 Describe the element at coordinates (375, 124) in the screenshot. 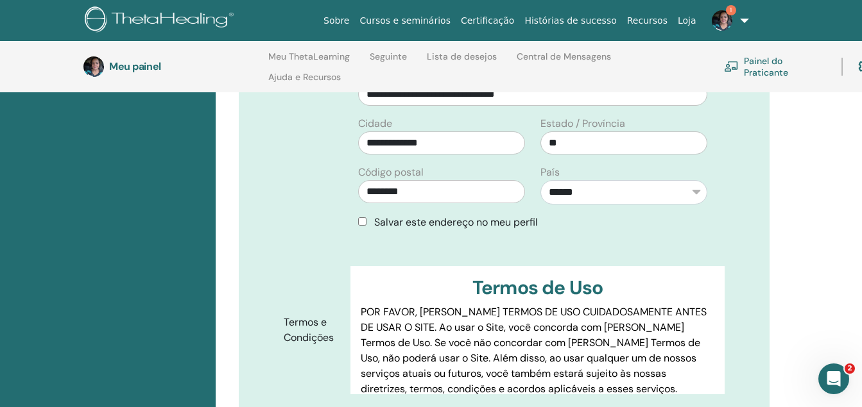

I see `label: Cidade` at that location.